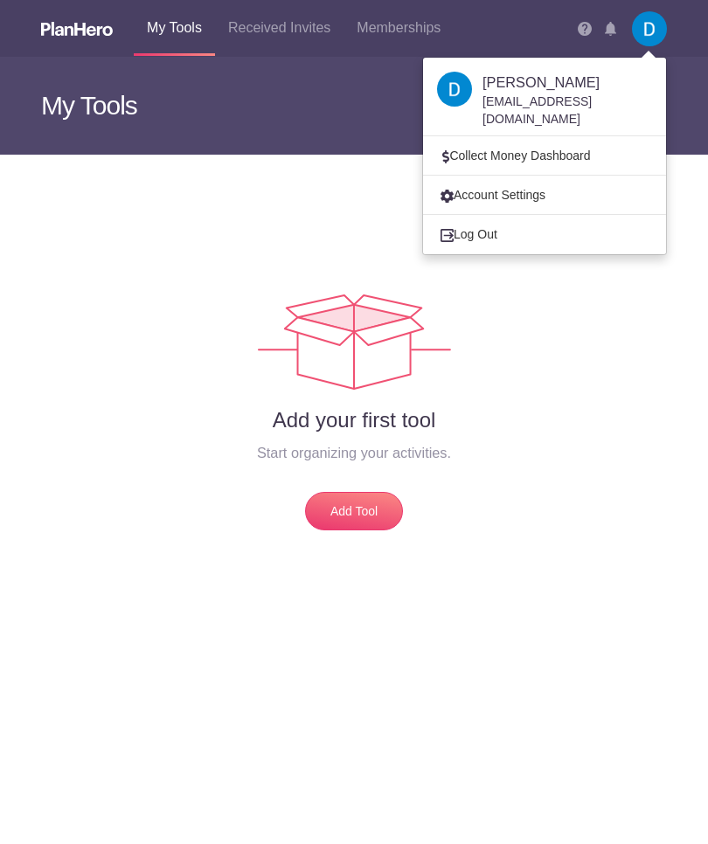 Image resolution: width=708 pixels, height=844 pixels. Describe the element at coordinates (545, 234) in the screenshot. I see `a: Log Out` at that location.